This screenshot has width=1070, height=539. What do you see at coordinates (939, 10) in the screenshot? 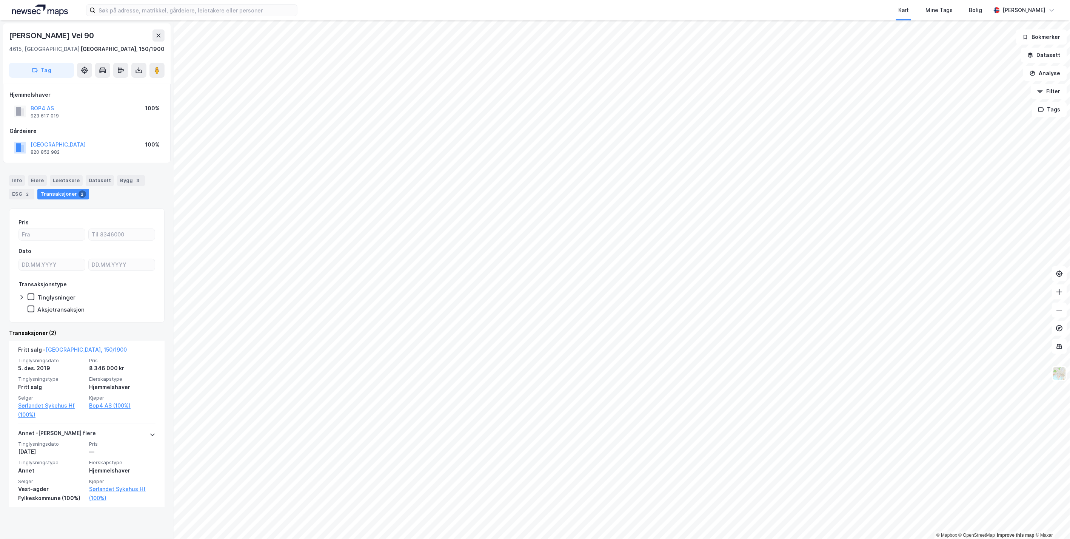
I see `div: Mine Tags` at bounding box center [939, 10].